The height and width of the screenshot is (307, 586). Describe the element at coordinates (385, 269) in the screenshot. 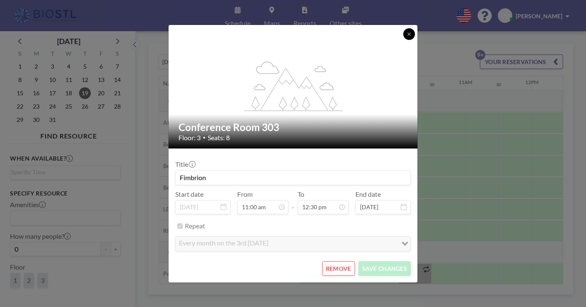

I see `button: SAVE CHANGES` at that location.